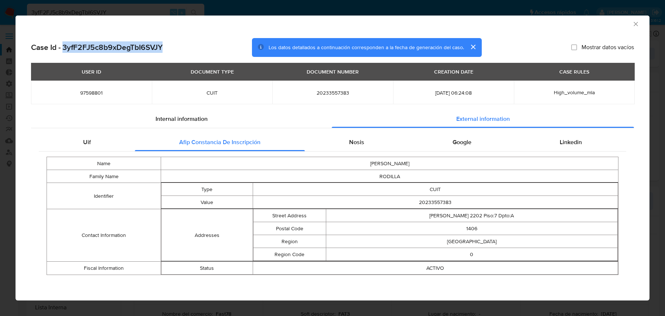 The image size is (665, 316). I want to click on div: Detailed info, so click(333, 119).